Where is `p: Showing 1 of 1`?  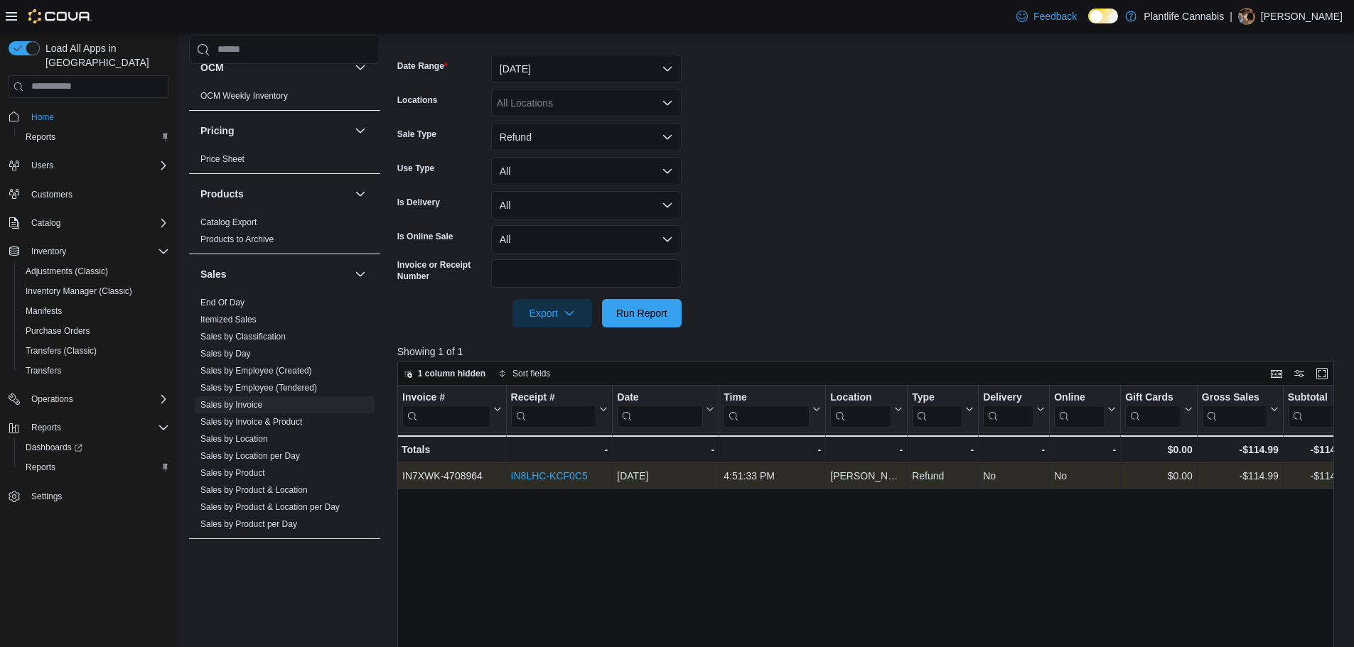
p: Showing 1 of 1 is located at coordinates (871, 352).